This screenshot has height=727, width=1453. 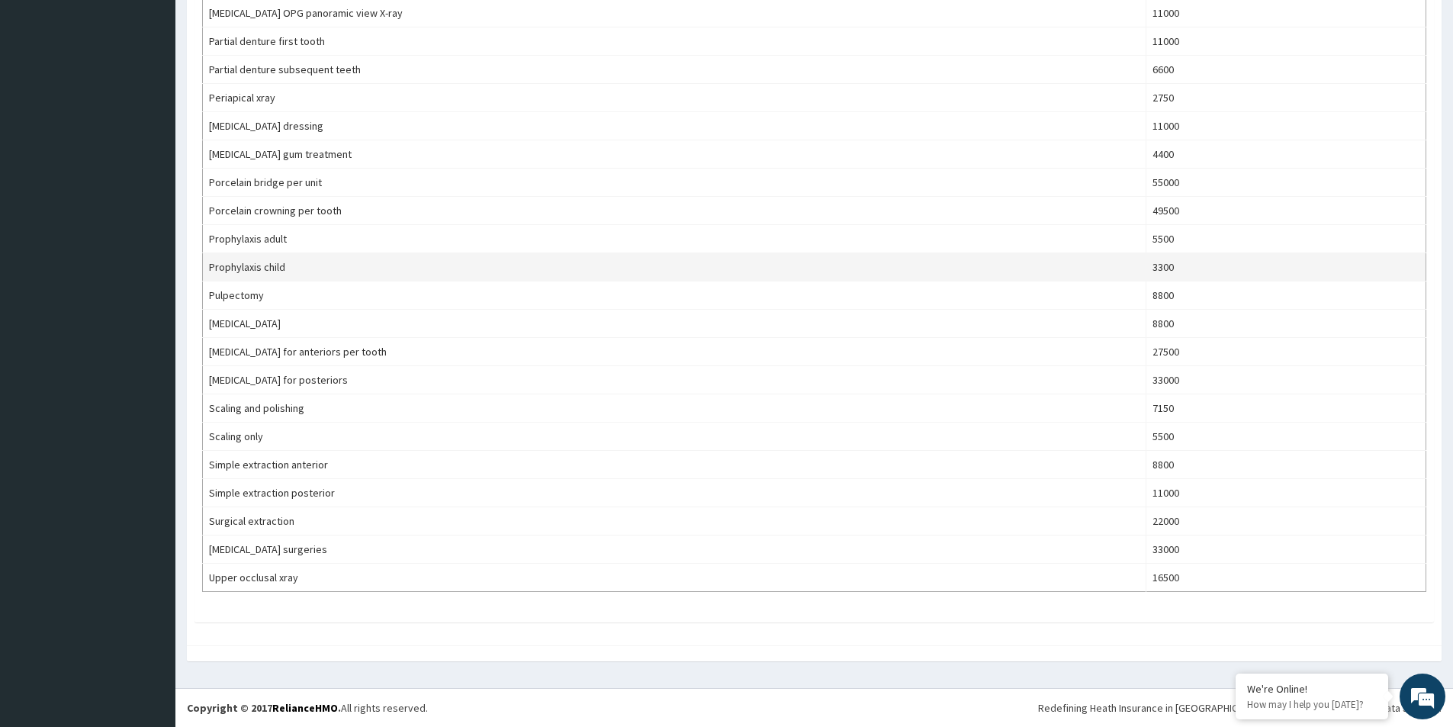 I want to click on td: 3300, so click(x=1285, y=267).